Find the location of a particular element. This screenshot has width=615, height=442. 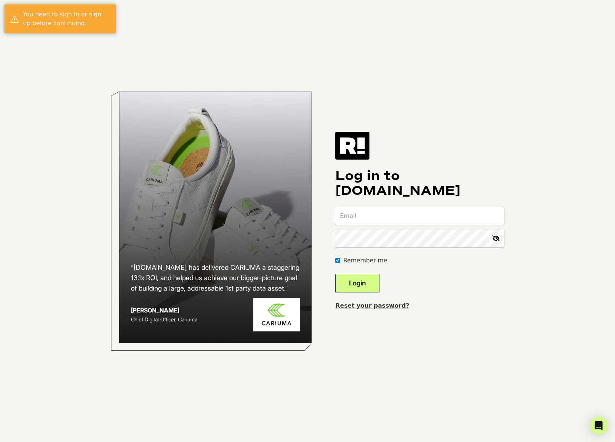

img: Cariuma is located at coordinates (276, 314).